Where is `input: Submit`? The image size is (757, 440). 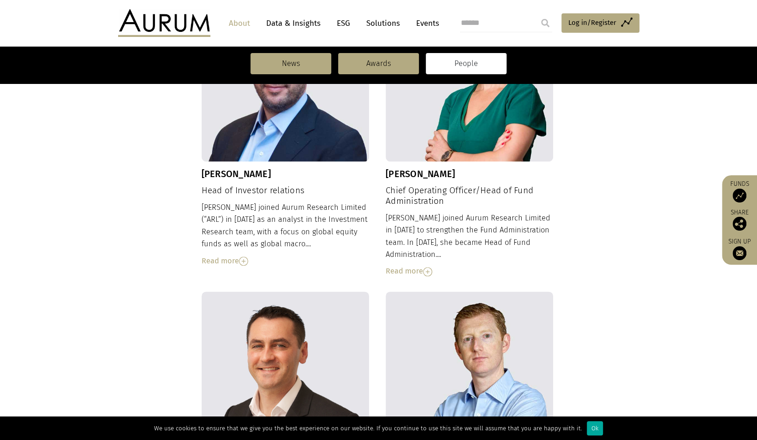
input: Submit is located at coordinates (545, 23).